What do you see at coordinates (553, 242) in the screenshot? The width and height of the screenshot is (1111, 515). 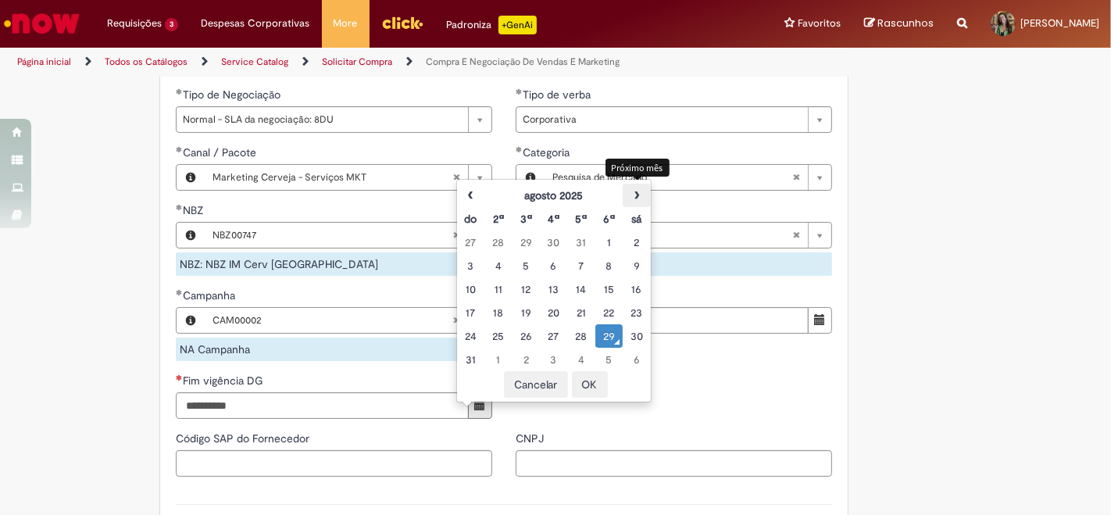 I see `div: 30 July 2025 Wednesday` at bounding box center [553, 242].